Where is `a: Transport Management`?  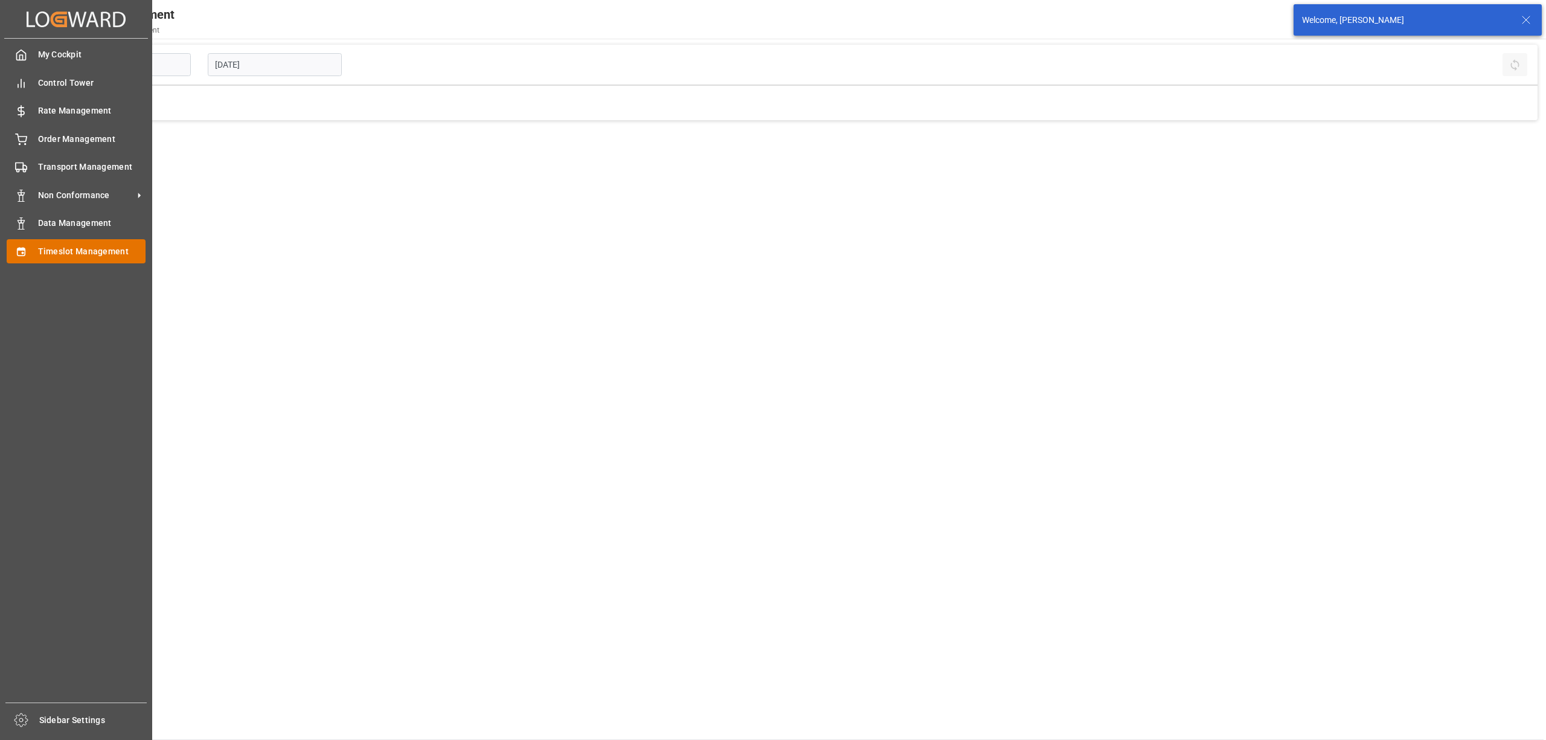
a: Transport Management is located at coordinates (76, 167).